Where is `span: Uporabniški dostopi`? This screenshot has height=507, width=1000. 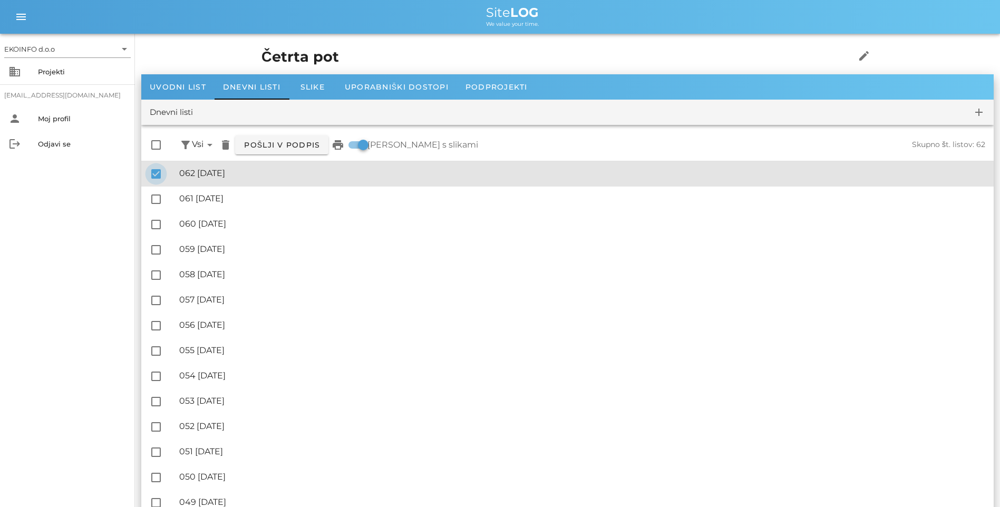
span: Uporabniški dostopi is located at coordinates (396, 87).